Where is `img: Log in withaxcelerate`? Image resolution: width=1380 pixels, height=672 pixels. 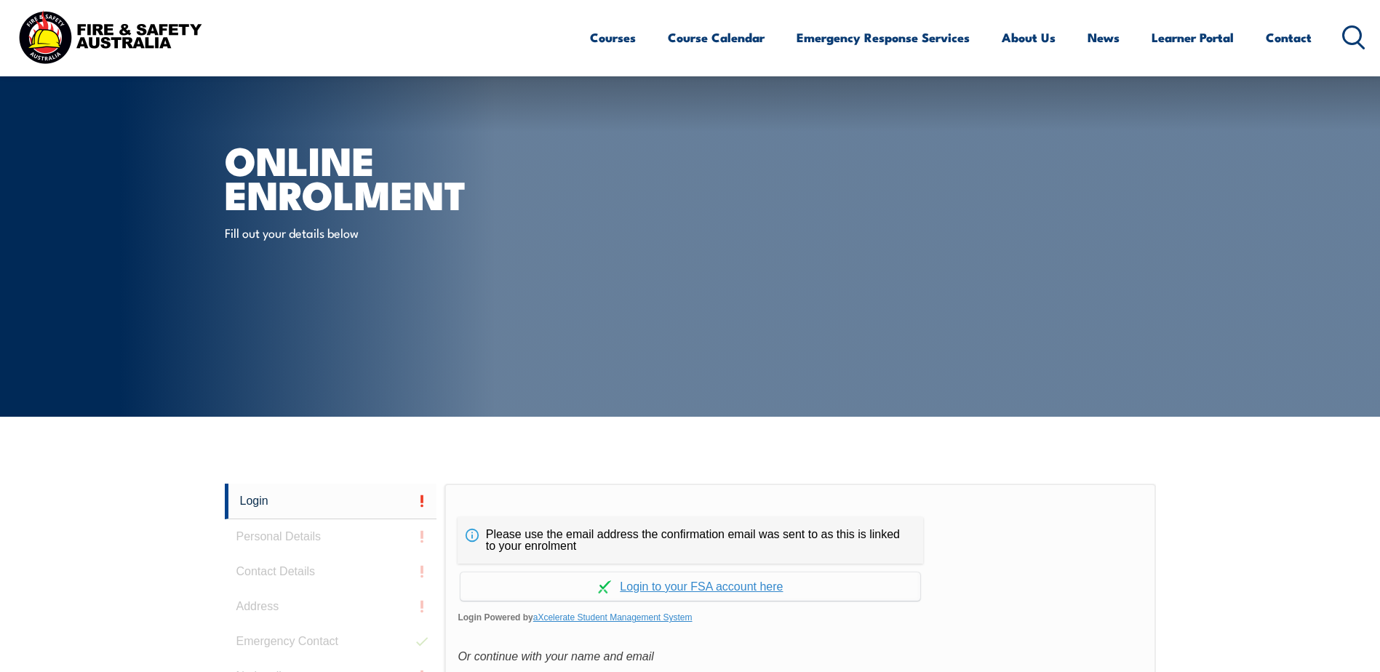 img: Log in withaxcelerate is located at coordinates (604, 587).